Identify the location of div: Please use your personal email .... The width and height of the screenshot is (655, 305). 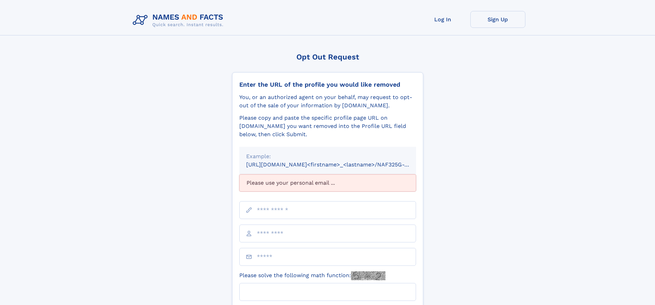
(327, 183).